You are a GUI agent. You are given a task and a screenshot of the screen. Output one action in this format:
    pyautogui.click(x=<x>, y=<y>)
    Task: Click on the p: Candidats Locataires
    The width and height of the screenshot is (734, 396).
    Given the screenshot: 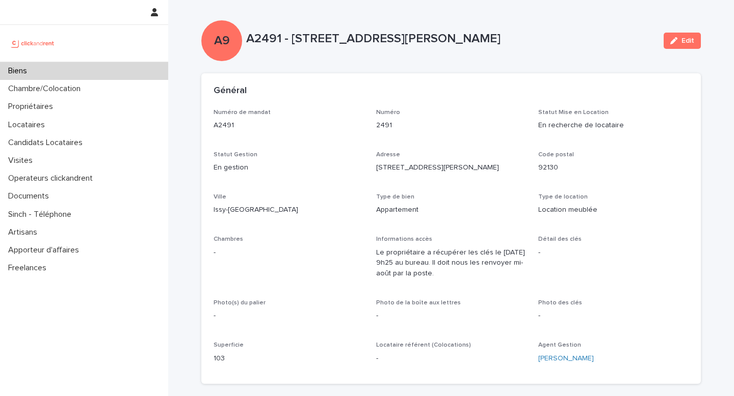 What is the action you would take?
    pyautogui.click(x=47, y=143)
    